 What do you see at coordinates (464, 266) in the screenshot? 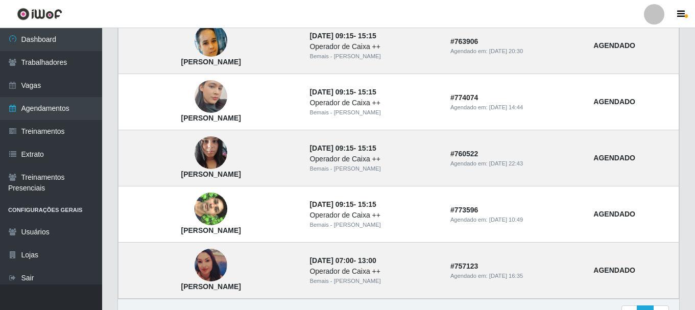
I see `strong: # 757123` at bounding box center [464, 266].